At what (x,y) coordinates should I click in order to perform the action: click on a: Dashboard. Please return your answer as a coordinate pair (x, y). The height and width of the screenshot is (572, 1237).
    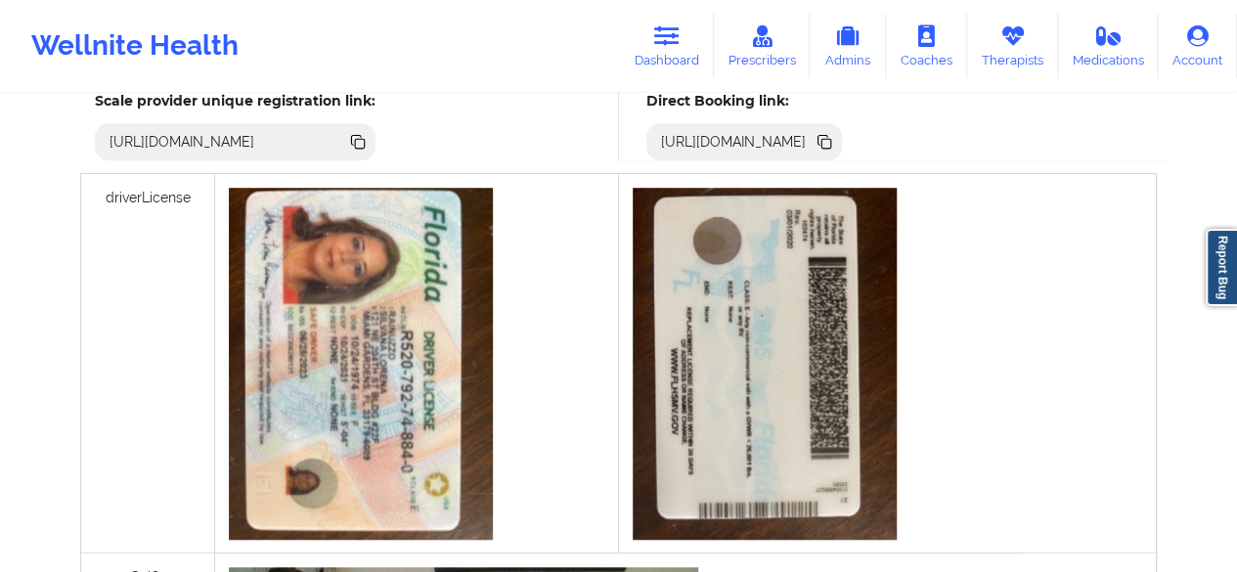
    Looking at the image, I should click on (667, 46).